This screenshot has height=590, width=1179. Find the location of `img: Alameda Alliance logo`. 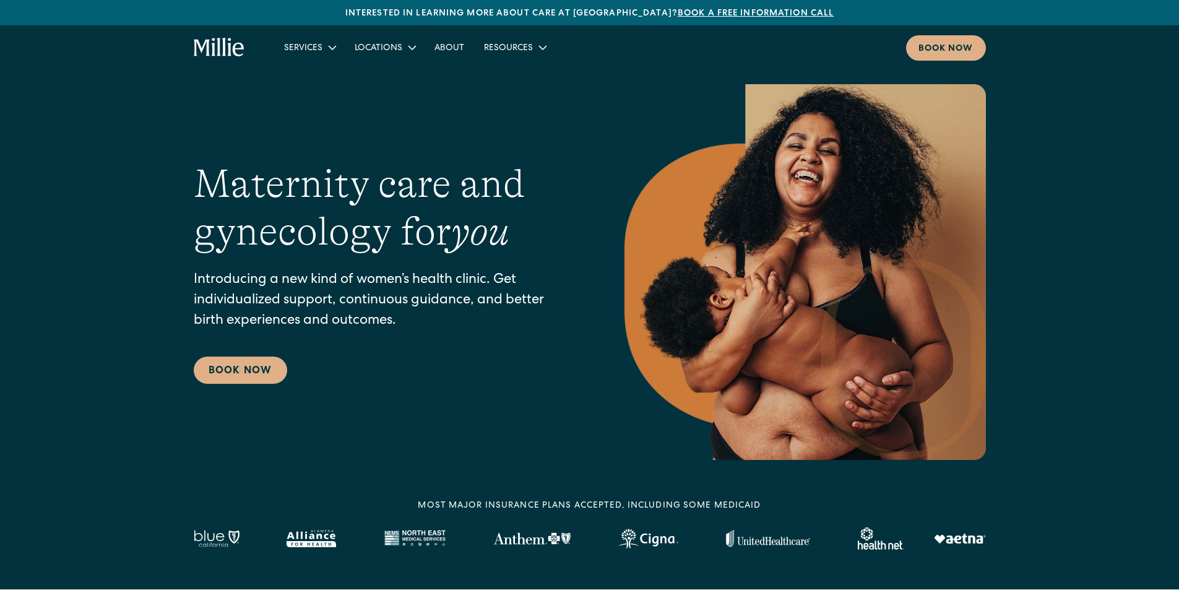

img: Alameda Alliance logo is located at coordinates (311, 538).